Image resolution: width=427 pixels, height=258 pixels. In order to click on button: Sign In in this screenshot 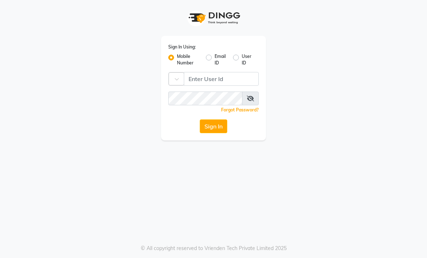, I will do `click(214, 126)`.